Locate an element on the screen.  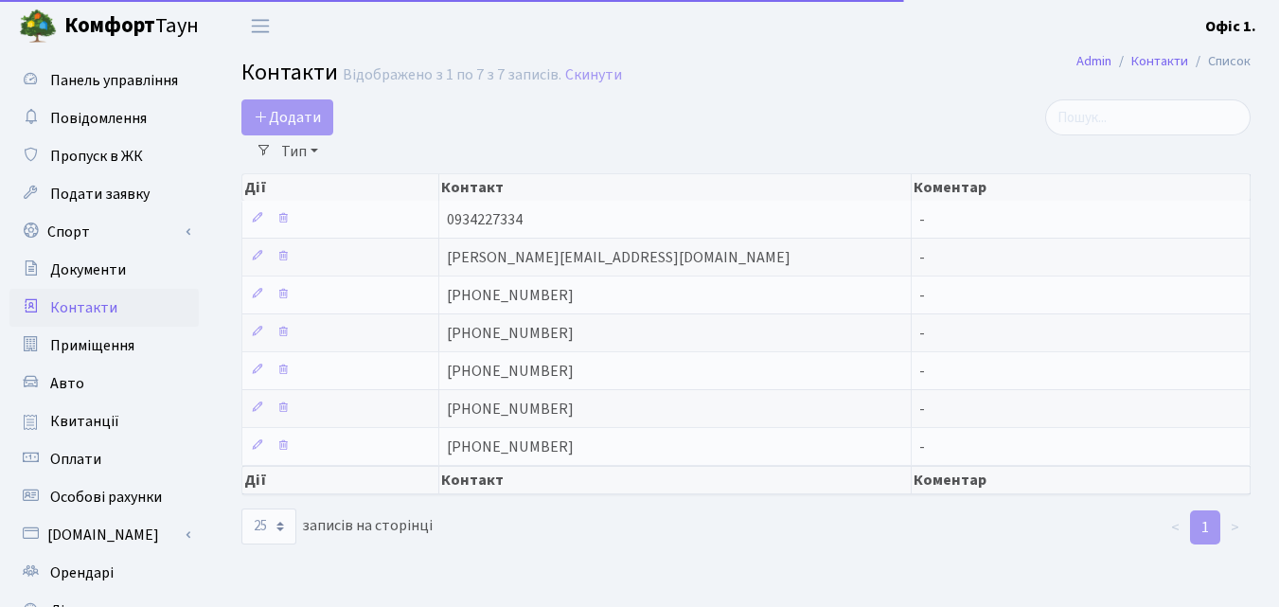
span: Орендарі is located at coordinates (81, 573).